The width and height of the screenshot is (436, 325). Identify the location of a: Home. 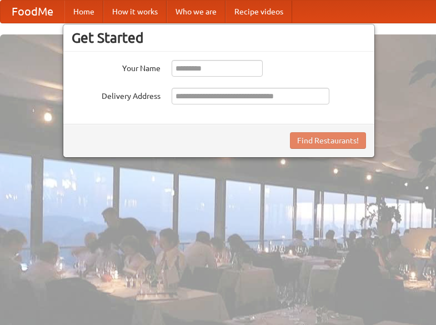
(84, 12).